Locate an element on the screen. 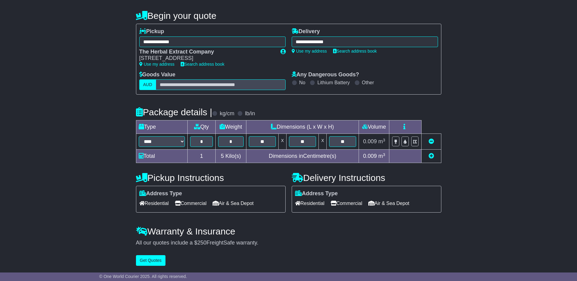 The image size is (577, 281). td: Weight is located at coordinates (231, 127).